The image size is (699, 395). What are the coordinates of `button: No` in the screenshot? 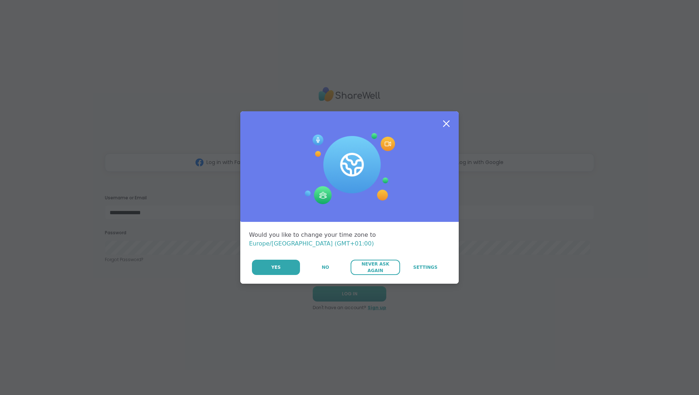 It's located at (325, 268).